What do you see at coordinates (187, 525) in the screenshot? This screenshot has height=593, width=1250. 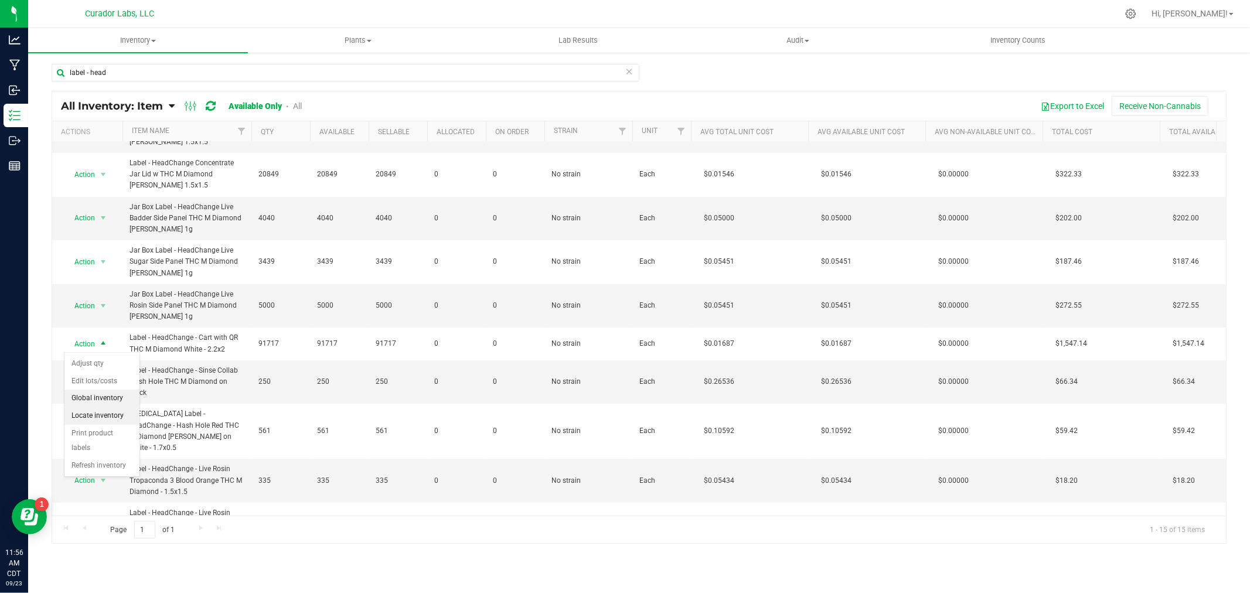 I see `span: Label - HeadChange - Live Rosin Tropaconda 1 THC M Diamond - 1.5x1.5` at bounding box center [187, 525].